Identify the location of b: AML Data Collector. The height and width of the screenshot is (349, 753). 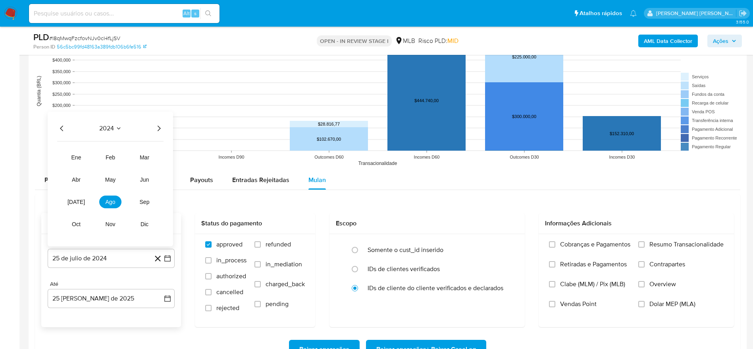
(668, 41).